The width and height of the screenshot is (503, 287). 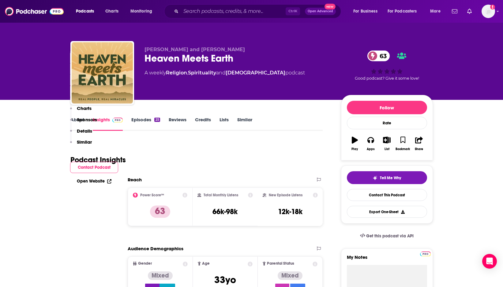 What do you see at coordinates (390, 178) in the screenshot?
I see `span: Tell Me Why` at bounding box center [390, 178].